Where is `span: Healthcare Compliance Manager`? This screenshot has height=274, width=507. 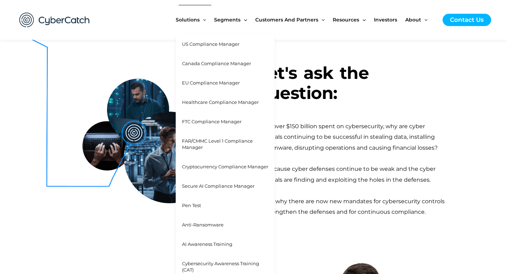
span: Healthcare Compliance Manager is located at coordinates (220, 102).